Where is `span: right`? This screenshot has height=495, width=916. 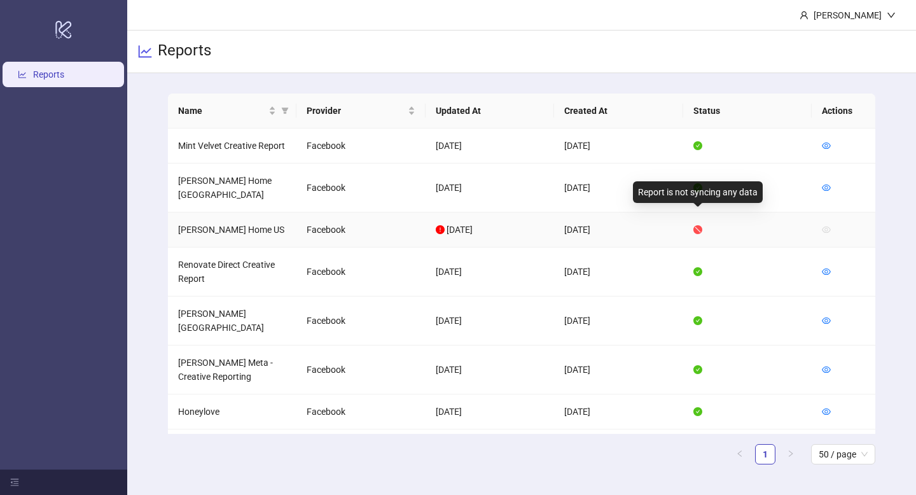 span: right is located at coordinates (791, 454).